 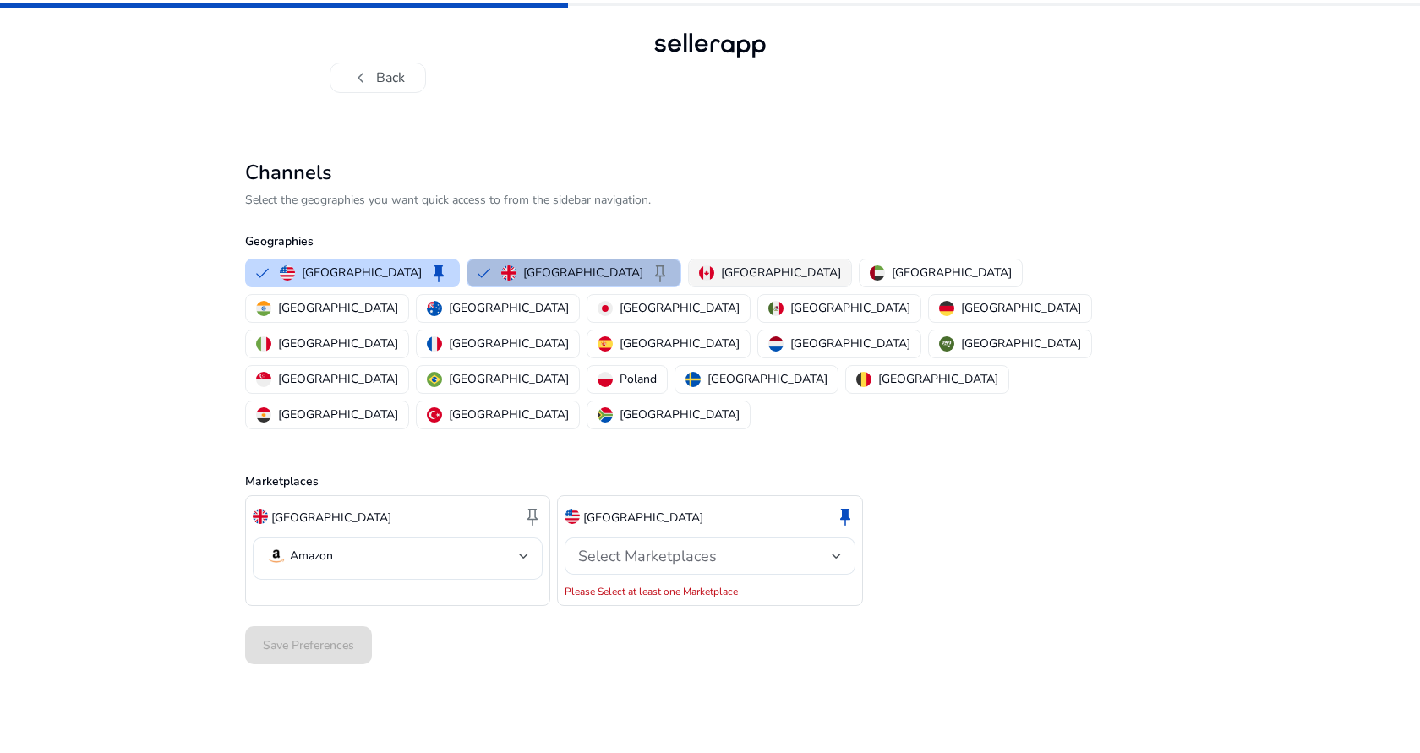 What do you see at coordinates (710, 241) in the screenshot?
I see `p: Geographies` at bounding box center [710, 241].